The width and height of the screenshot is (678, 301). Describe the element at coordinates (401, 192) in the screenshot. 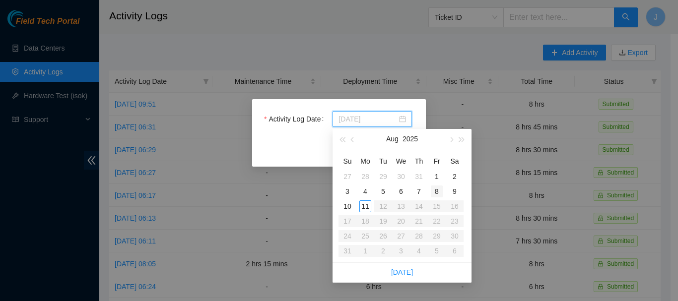

I see `td: 2025-08-06` at that location.